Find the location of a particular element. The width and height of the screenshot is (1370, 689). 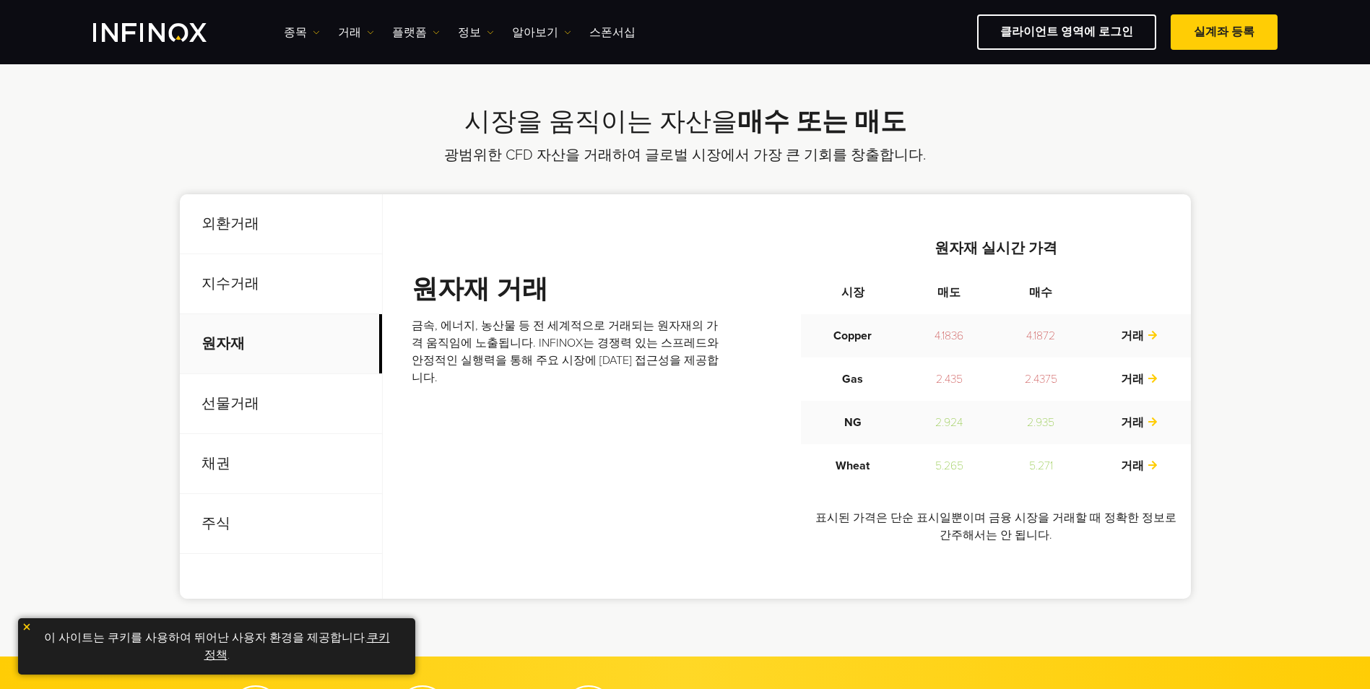

a: INFINOX Logo is located at coordinates (167, 32).